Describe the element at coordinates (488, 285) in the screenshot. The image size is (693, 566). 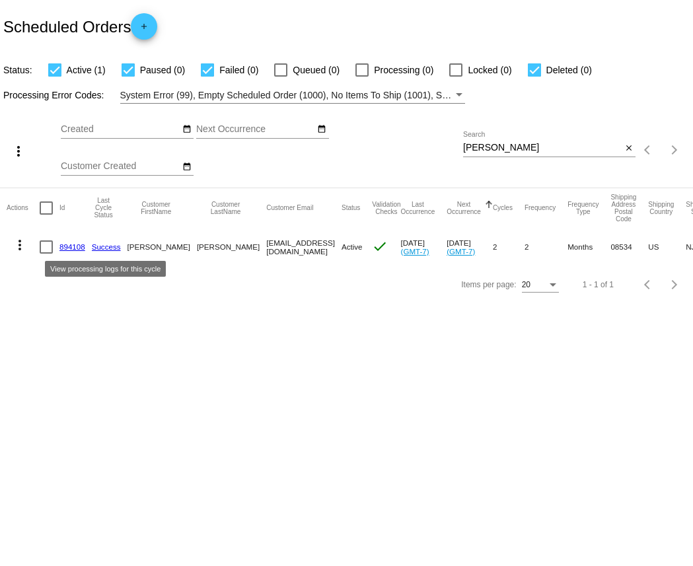
I see `div: Items per page:` at that location.